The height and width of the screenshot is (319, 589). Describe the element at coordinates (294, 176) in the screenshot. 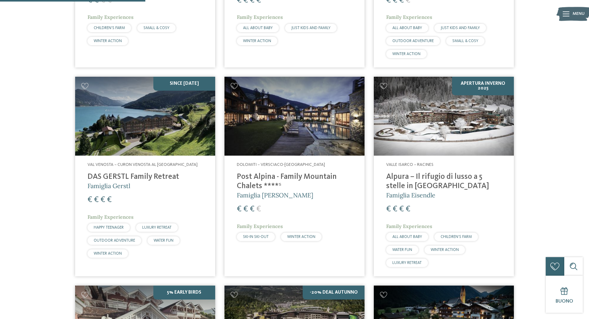

I see `a: Cercate un hotel per famiglie? Qui troverete solo i migliori! Dolomiti – Versciaco-[GEOGRAPHIC_DA...` at that location.